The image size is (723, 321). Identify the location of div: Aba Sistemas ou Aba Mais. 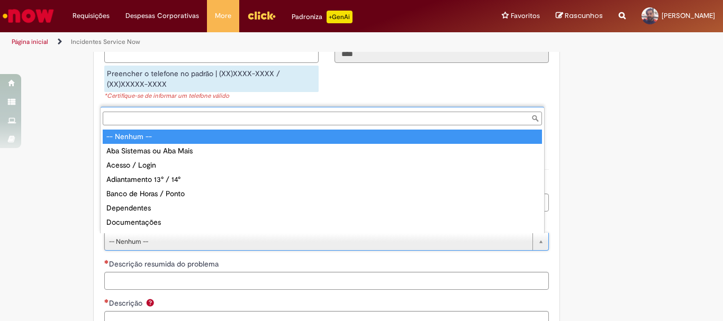
(322, 151).